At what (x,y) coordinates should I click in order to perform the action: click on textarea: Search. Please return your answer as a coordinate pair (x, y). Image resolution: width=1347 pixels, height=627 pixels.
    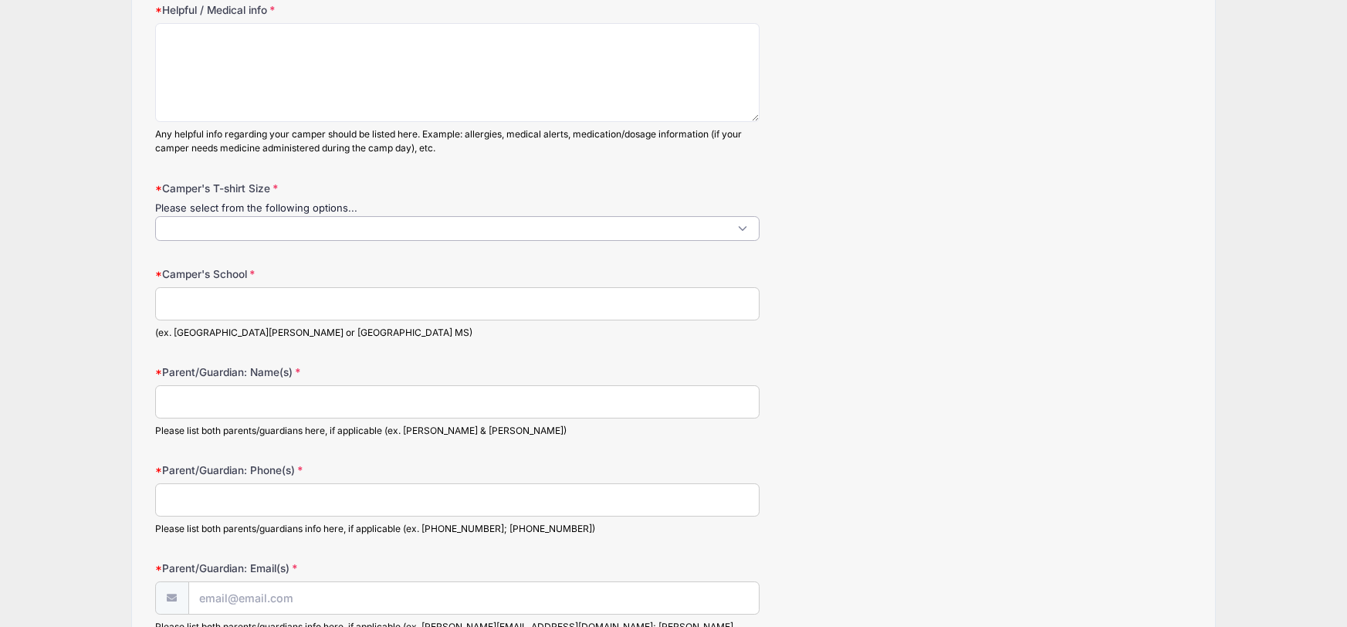
    Looking at the image, I should click on (168, 232).